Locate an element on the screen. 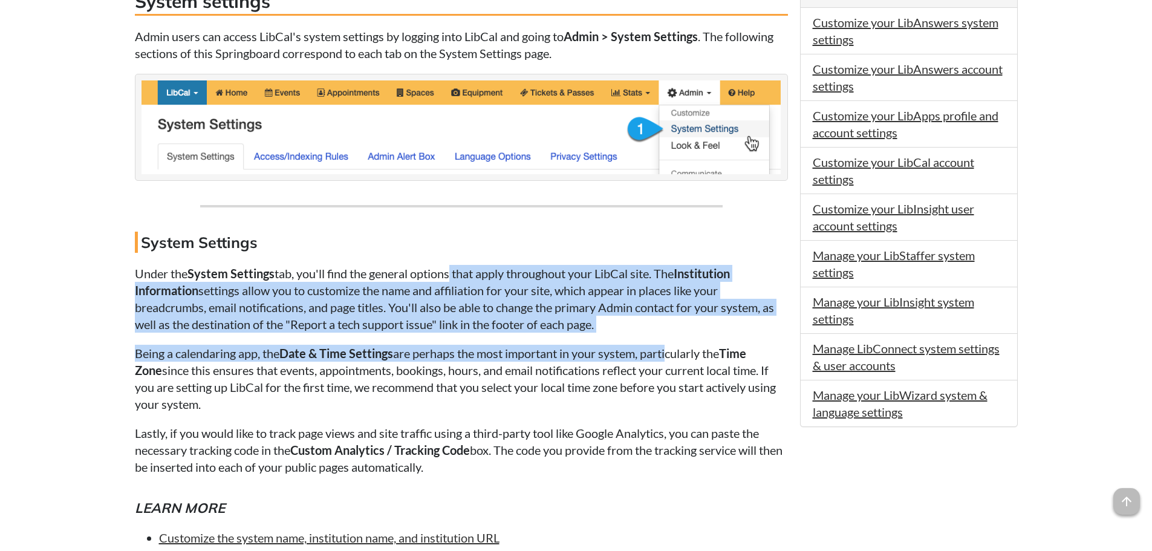 The image size is (1152, 551). a: Manage your LibWizard system & language settings is located at coordinates (900, 404).